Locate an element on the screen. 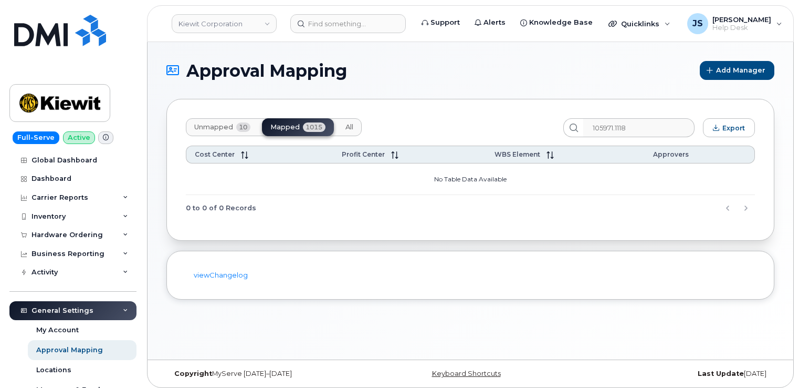  span: 0 to 0 of 0 Records is located at coordinates (221, 208).